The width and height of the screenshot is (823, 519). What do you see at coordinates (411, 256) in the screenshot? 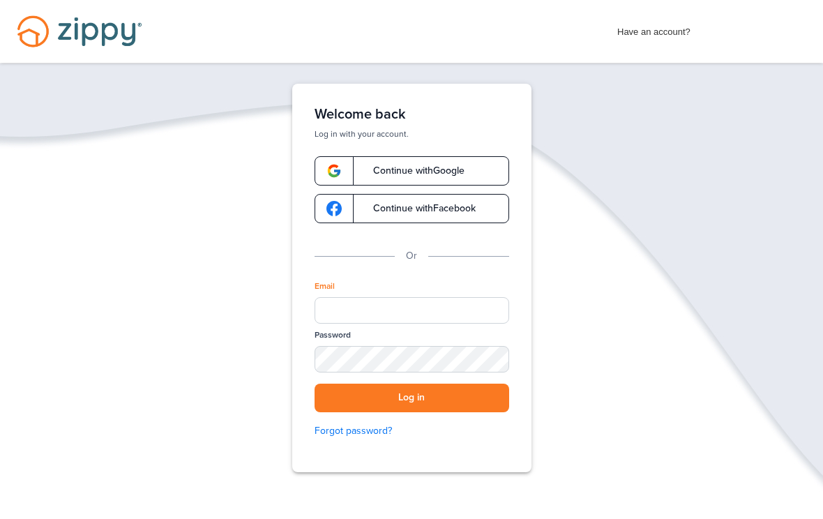
I see `p: Or` at bounding box center [411, 256].